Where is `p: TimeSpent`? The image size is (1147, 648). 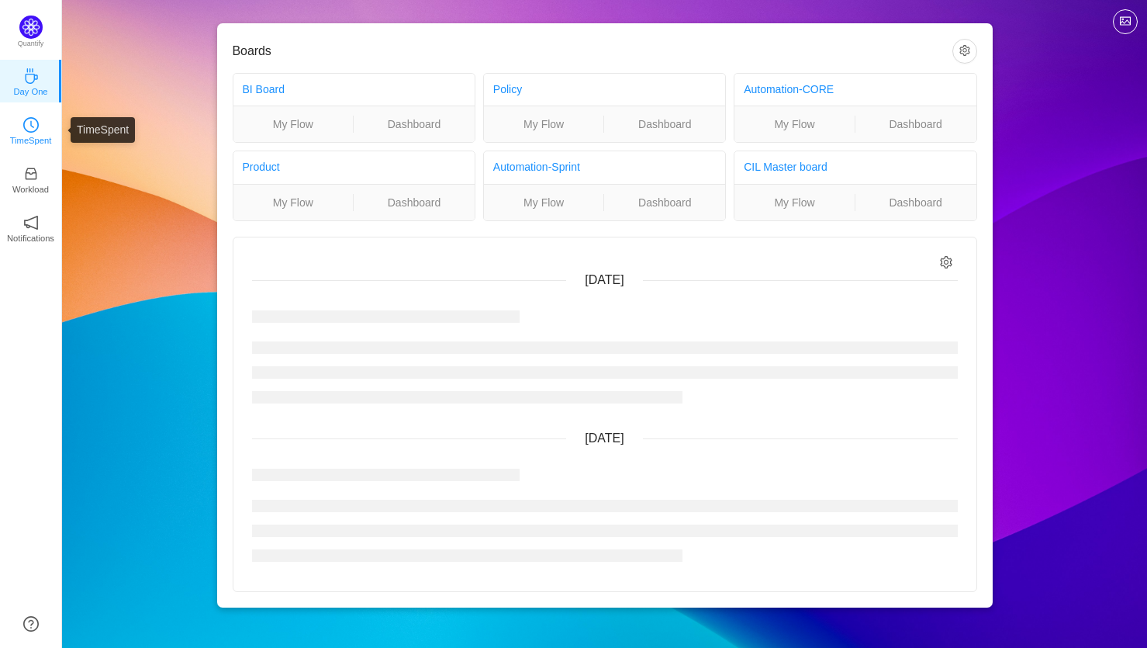
p: TimeSpent is located at coordinates (31, 140).